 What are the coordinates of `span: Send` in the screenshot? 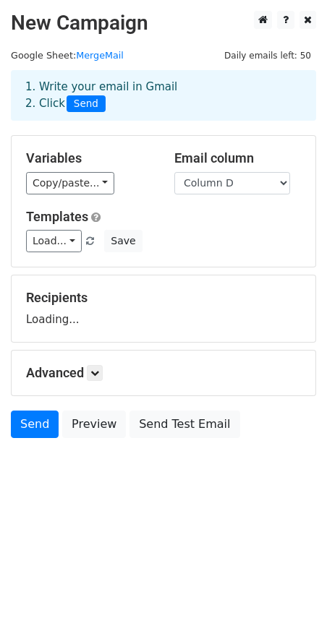 It's located at (86, 104).